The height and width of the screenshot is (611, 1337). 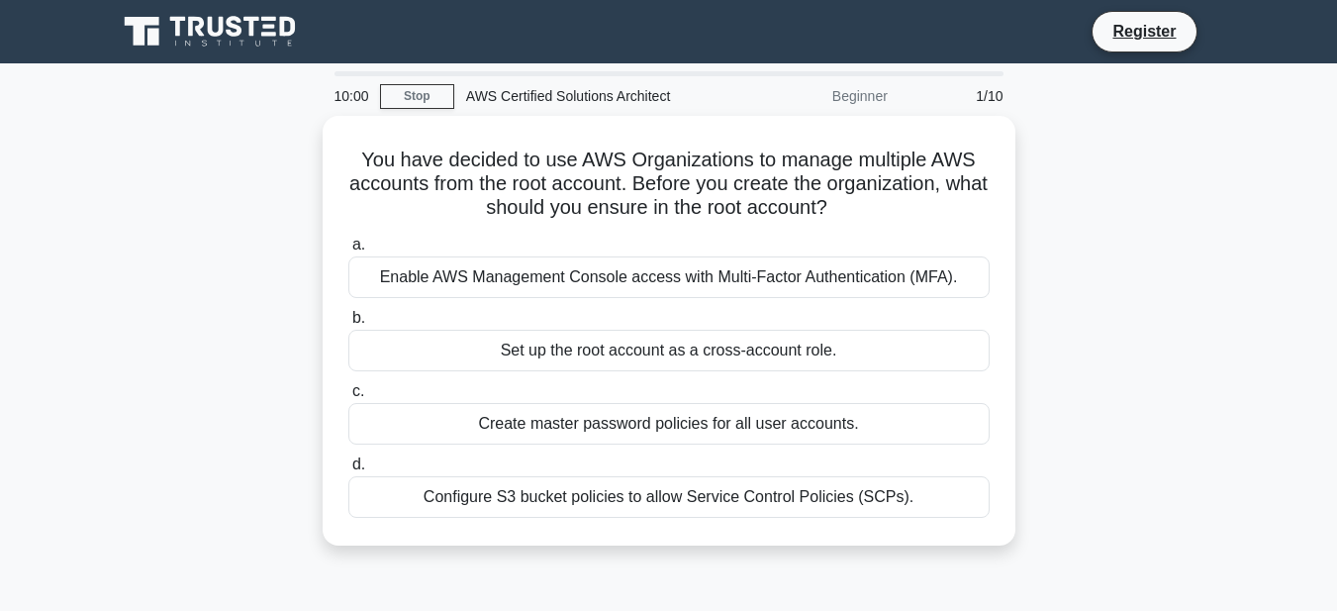 I want to click on span: c., so click(x=358, y=390).